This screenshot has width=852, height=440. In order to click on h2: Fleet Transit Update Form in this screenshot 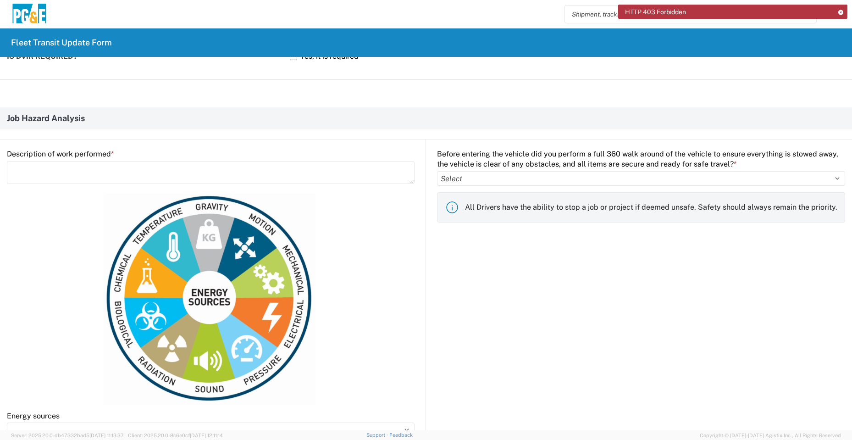, I will do `click(61, 43)`.